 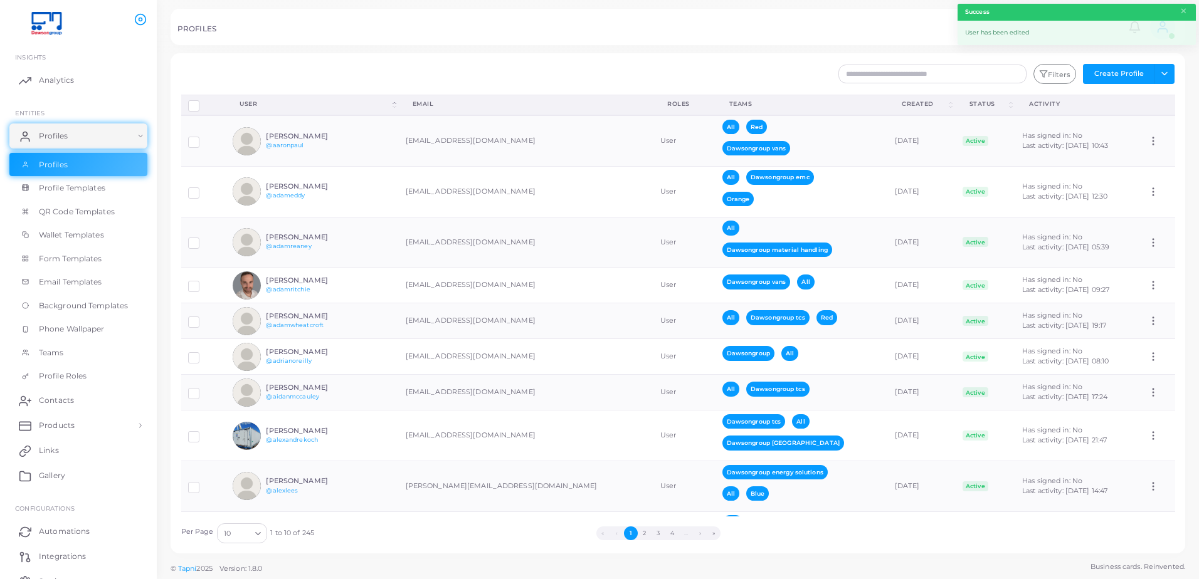 What do you see at coordinates (71, 329) in the screenshot?
I see `span: Phone Wallpaper` at bounding box center [71, 329].